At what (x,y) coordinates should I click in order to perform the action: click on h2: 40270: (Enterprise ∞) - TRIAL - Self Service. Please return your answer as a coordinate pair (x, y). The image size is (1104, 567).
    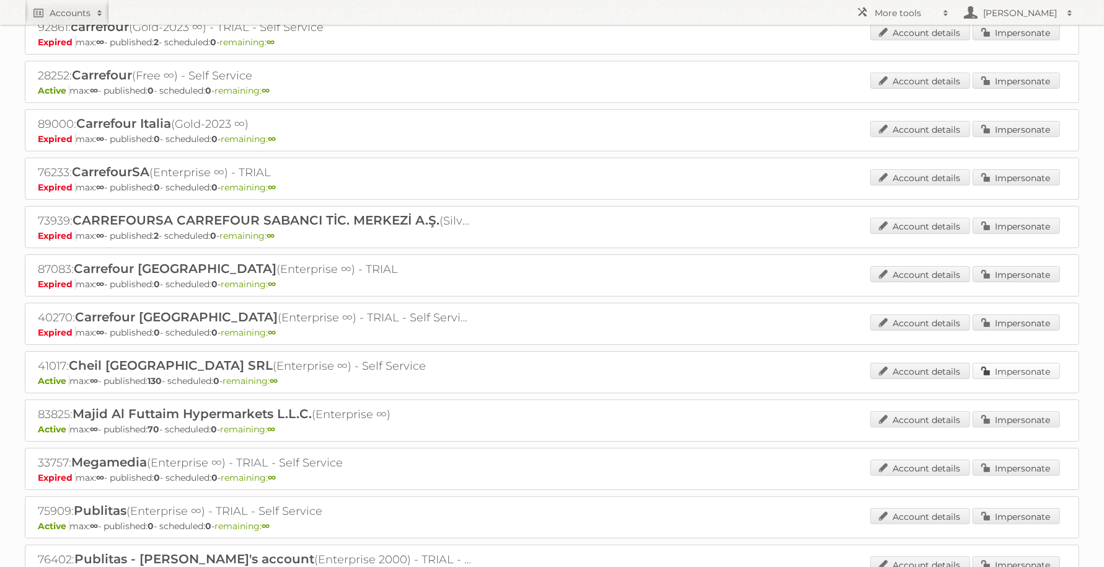
    Looking at the image, I should click on (255, 317).